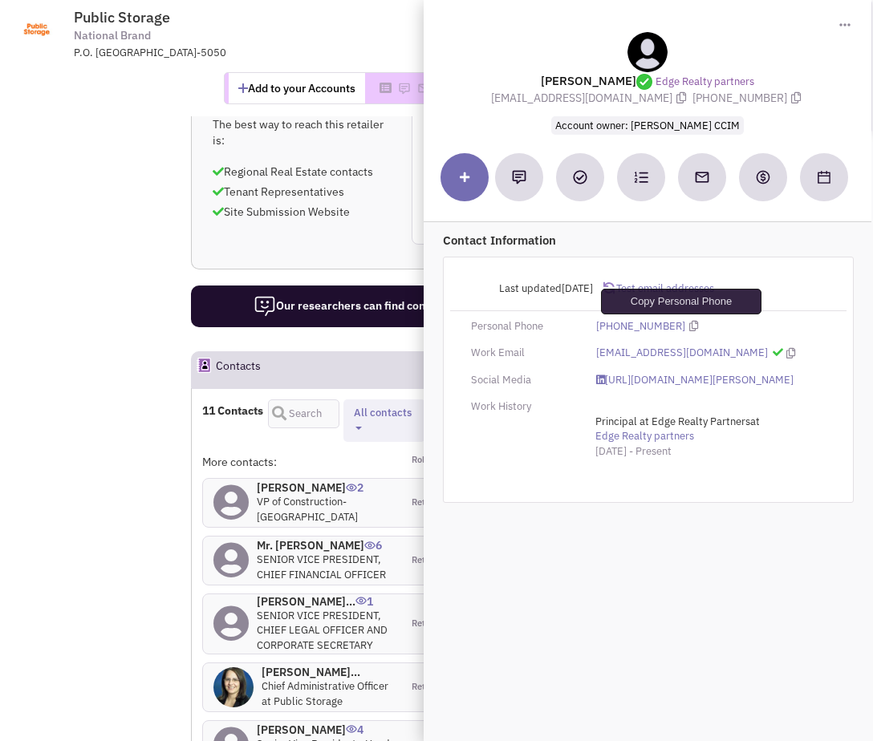 The image size is (873, 741). What do you see at coordinates (523, 380) in the screenshot?
I see `div: Social Media` at bounding box center [523, 380].